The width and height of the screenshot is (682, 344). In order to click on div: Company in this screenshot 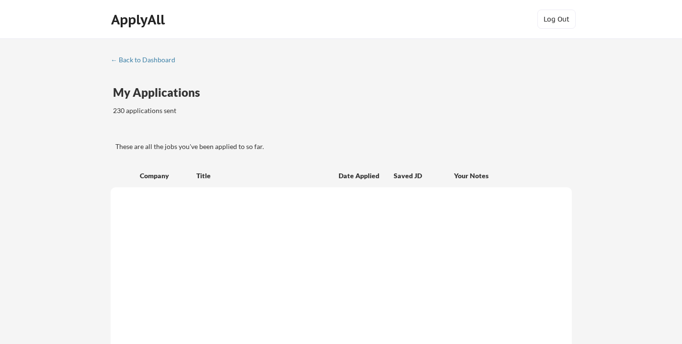, I will do `click(164, 176)`.